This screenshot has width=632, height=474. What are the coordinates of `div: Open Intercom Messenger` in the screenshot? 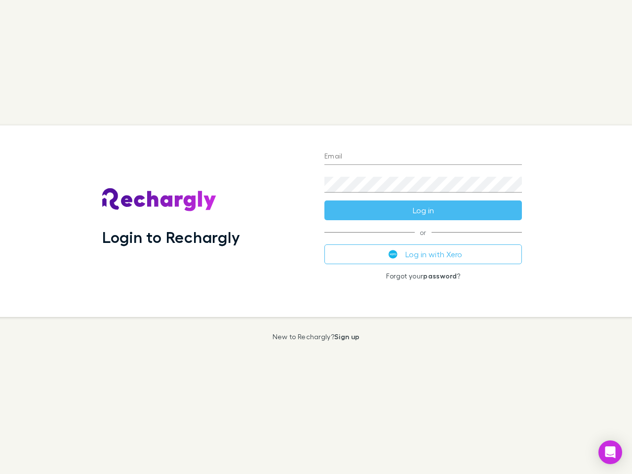 It's located at (611, 453).